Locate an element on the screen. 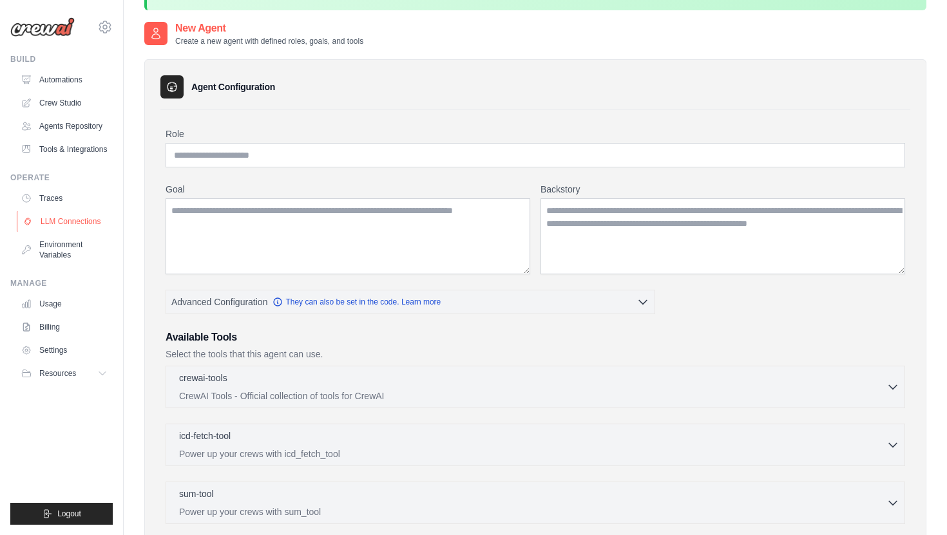  span: Resources is located at coordinates (57, 374).